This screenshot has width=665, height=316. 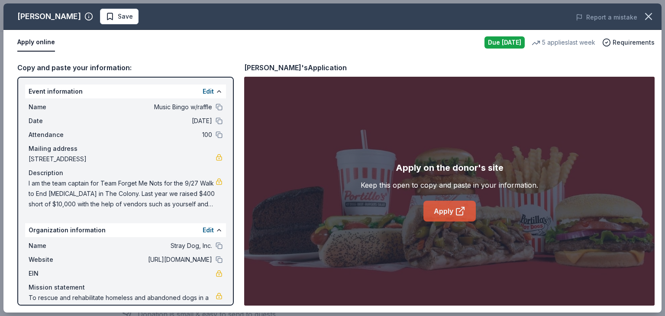 I want to click on span: Requirements, so click(x=634, y=42).